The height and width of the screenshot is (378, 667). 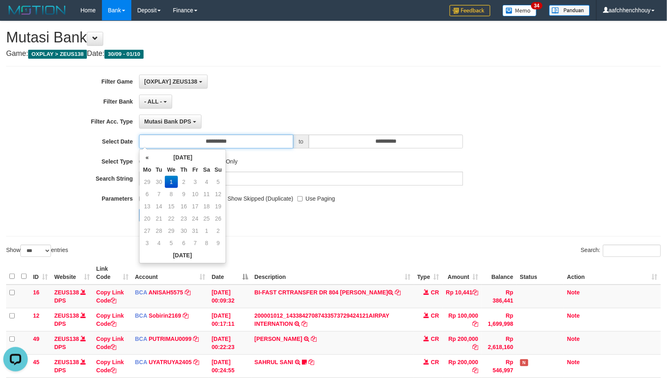 I want to click on th: Description: activate to sort column ascending, so click(x=333, y=273).